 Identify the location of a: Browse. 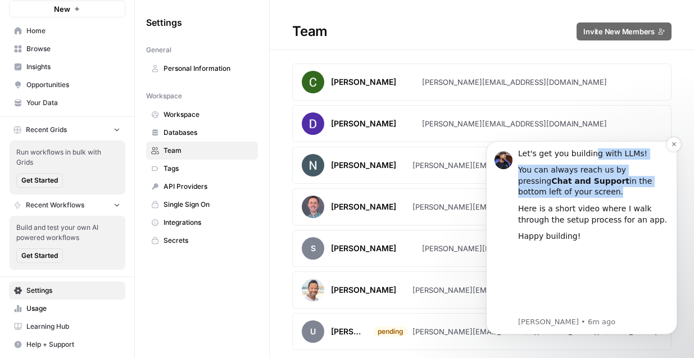
(67, 49).